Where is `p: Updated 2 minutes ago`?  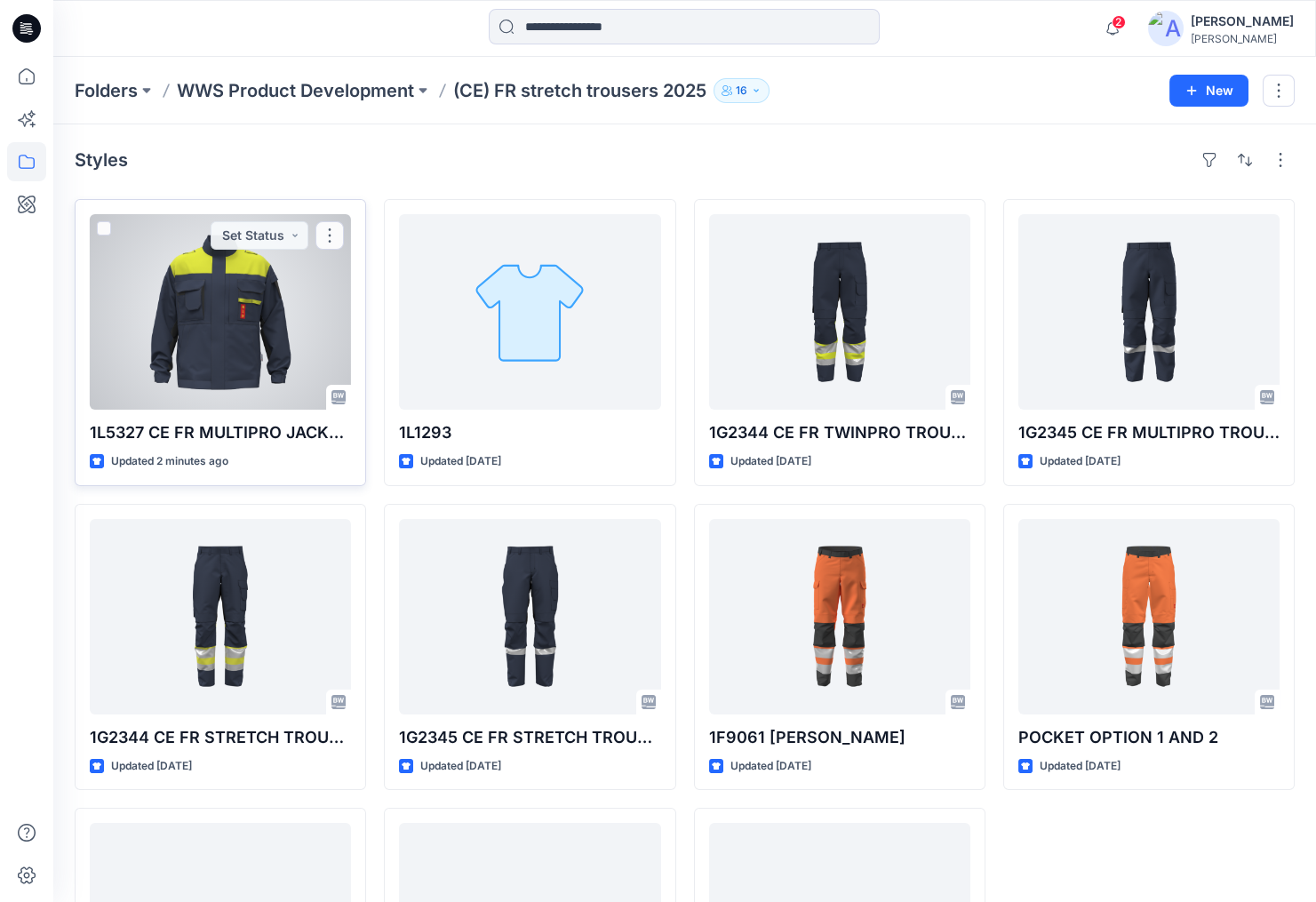 p: Updated 2 minutes ago is located at coordinates (170, 461).